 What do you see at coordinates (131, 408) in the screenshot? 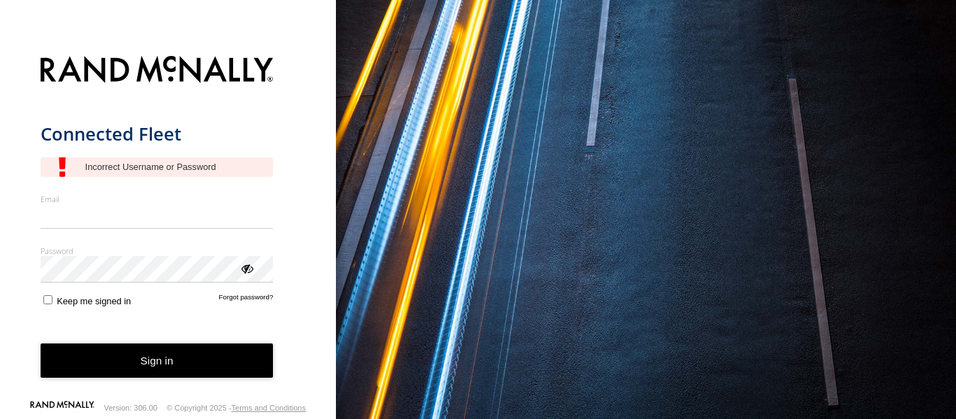
I see `div: Version: 306.00` at bounding box center [131, 408].